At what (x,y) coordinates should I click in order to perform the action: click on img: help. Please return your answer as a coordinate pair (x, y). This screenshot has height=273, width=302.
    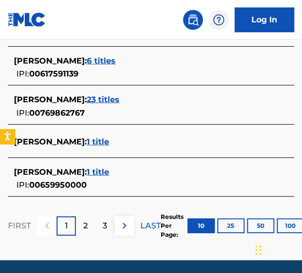
    Looking at the image, I should click on (219, 20).